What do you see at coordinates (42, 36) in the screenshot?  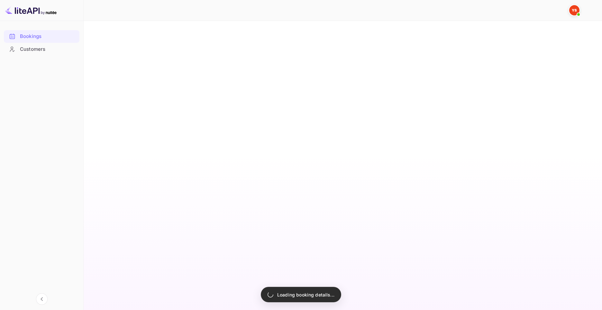 I see `a: Bookings` at bounding box center [42, 36].